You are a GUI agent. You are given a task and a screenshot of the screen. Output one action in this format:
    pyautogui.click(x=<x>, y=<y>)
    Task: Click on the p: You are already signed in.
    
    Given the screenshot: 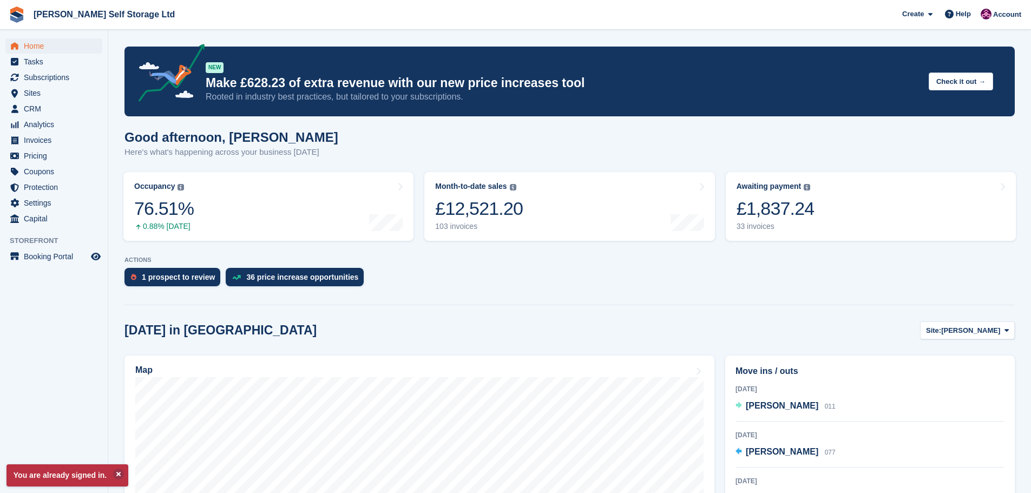 What is the action you would take?
    pyautogui.click(x=67, y=475)
    